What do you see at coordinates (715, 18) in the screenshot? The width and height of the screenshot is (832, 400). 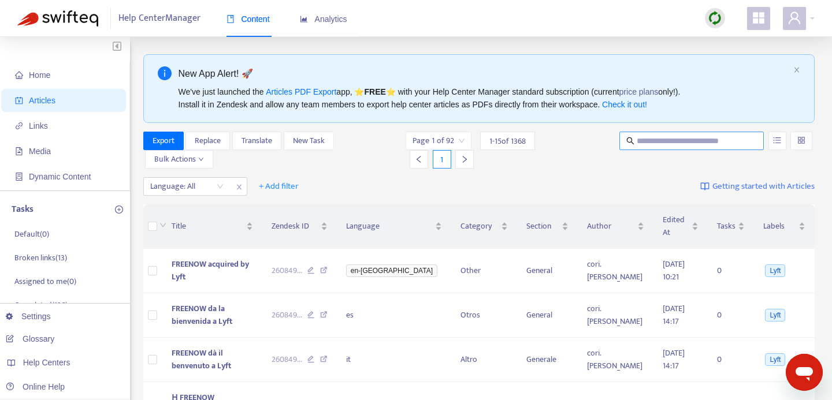 I see `img: sync.dc5367851b00ba804db3.png` at bounding box center [715, 18].